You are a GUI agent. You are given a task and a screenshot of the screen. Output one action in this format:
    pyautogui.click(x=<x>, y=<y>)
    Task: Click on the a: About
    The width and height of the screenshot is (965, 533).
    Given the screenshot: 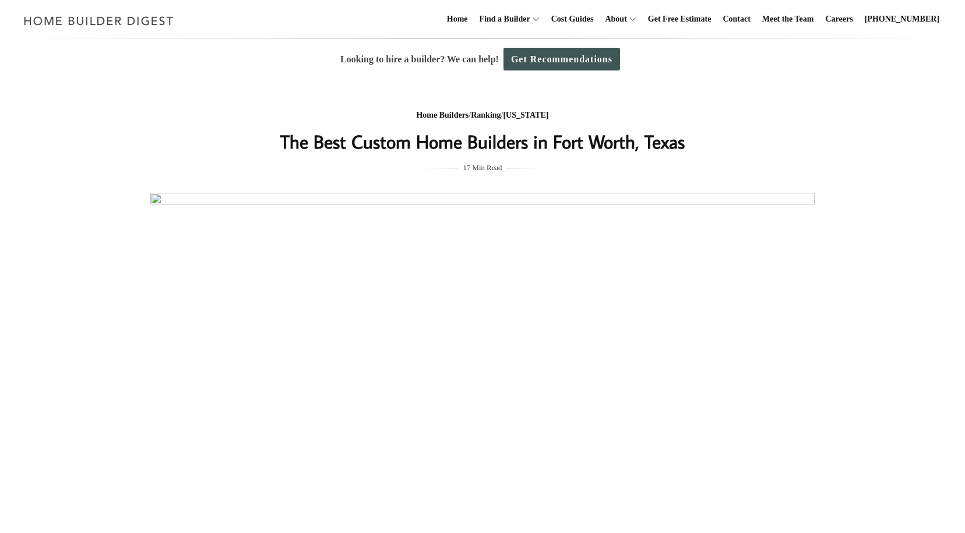 What is the action you would take?
    pyautogui.click(x=613, y=19)
    